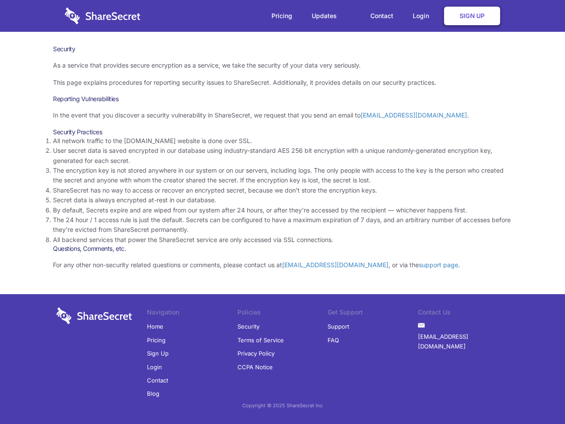 The width and height of the screenshot is (565, 424). Describe the element at coordinates (283, 65) in the screenshot. I see `p: As a service that provides secure encryption as a service, we take the security of your data very...` at that location.